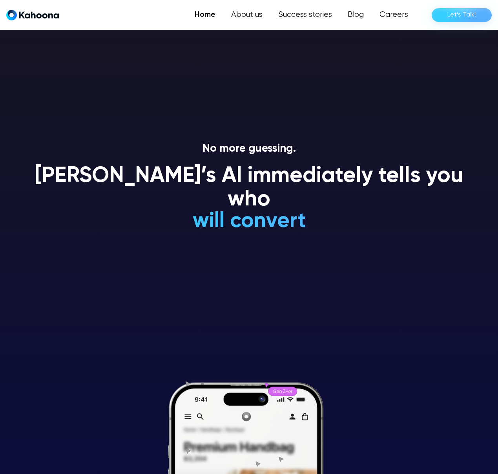 The image size is (498, 474). I want to click on a: About us, so click(247, 15).